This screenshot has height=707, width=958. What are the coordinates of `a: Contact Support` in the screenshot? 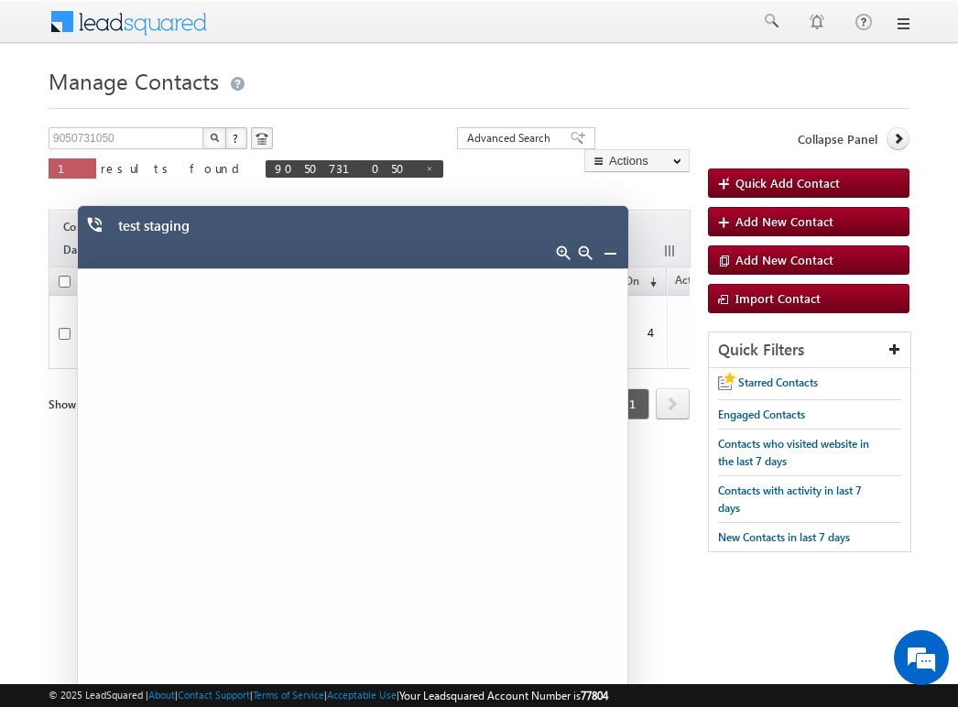 It's located at (213, 694).